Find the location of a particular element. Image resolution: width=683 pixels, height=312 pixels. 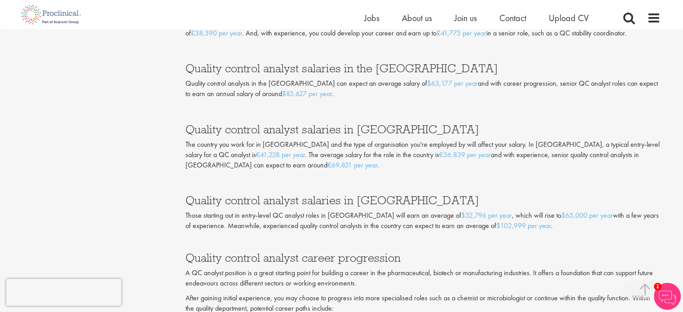

img: Chatbot is located at coordinates (667, 296).